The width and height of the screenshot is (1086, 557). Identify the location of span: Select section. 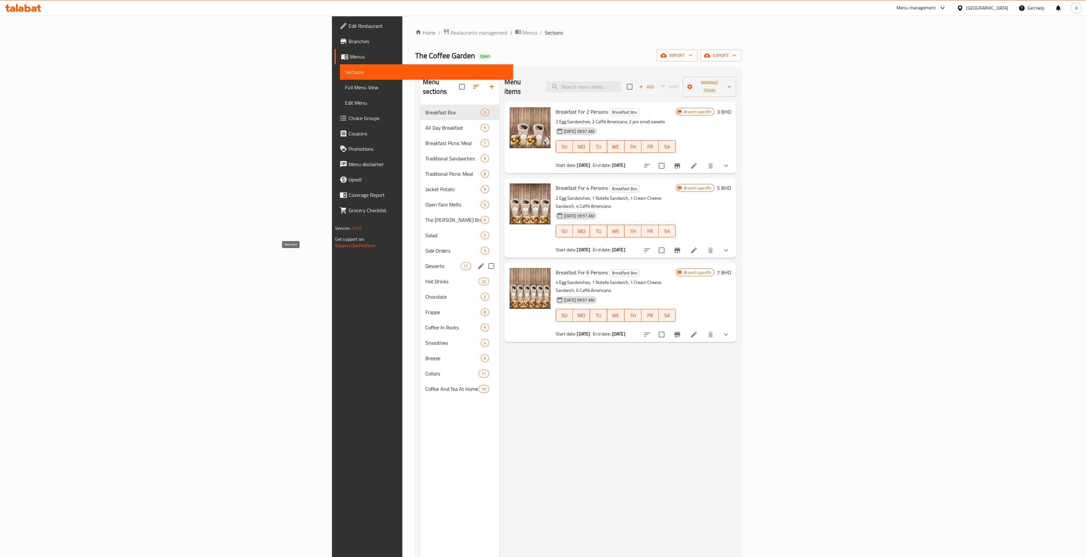
(629, 87).